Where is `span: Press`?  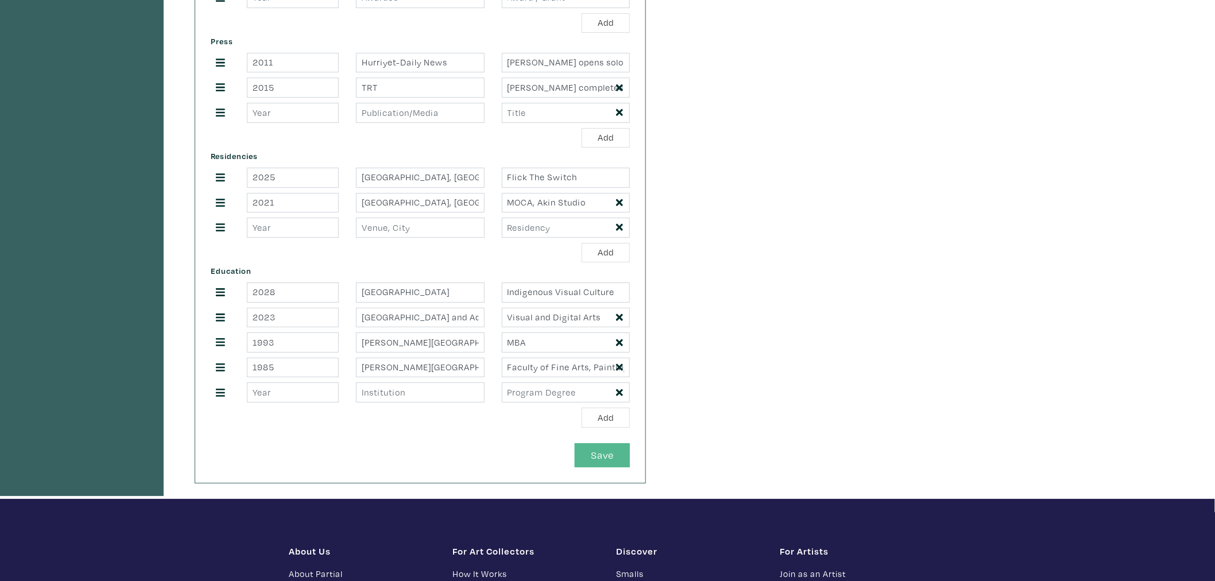 span: Press is located at coordinates (222, 41).